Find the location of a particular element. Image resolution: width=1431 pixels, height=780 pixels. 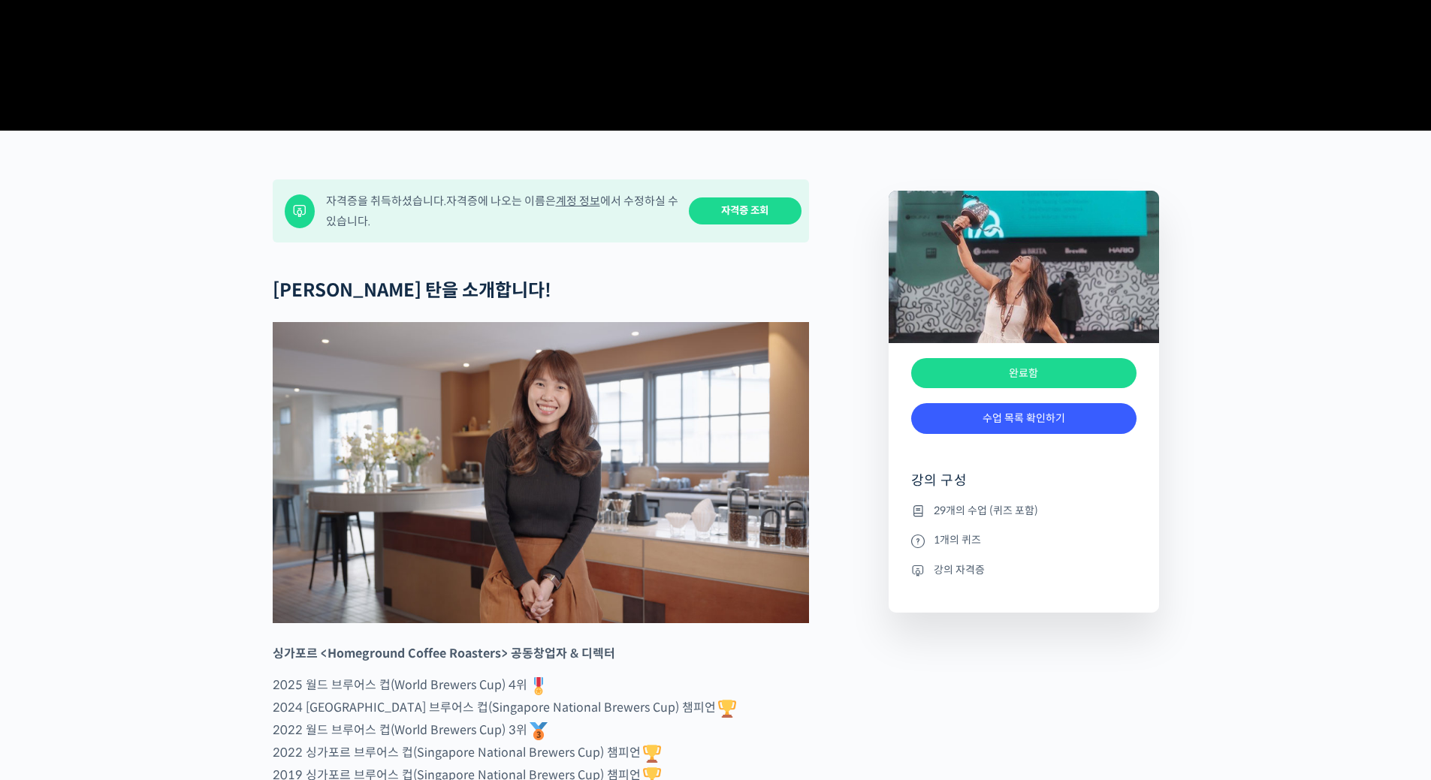

div: 완료함 is located at coordinates (1024, 373).